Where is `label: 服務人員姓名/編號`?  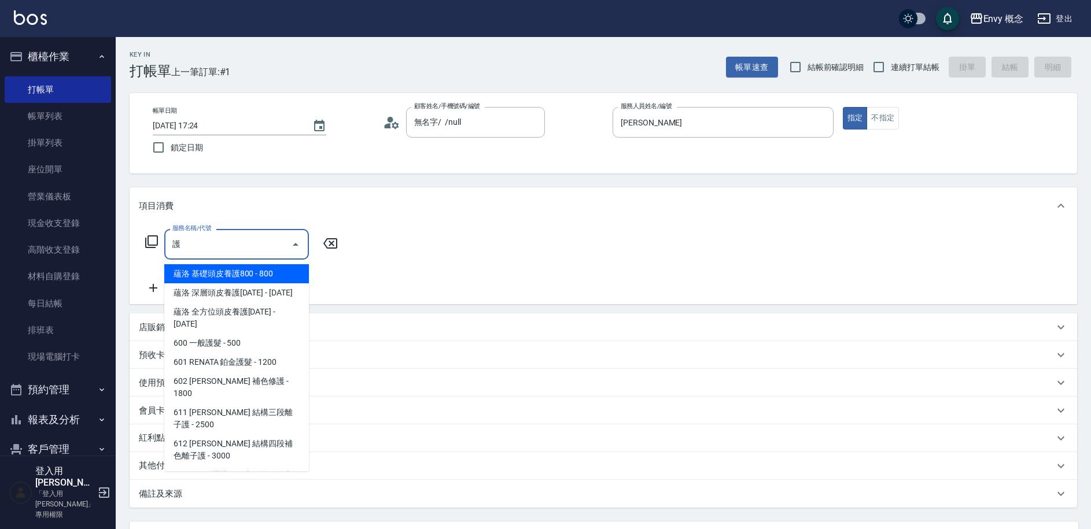
label: 服務人員姓名/編號 is located at coordinates (646, 106).